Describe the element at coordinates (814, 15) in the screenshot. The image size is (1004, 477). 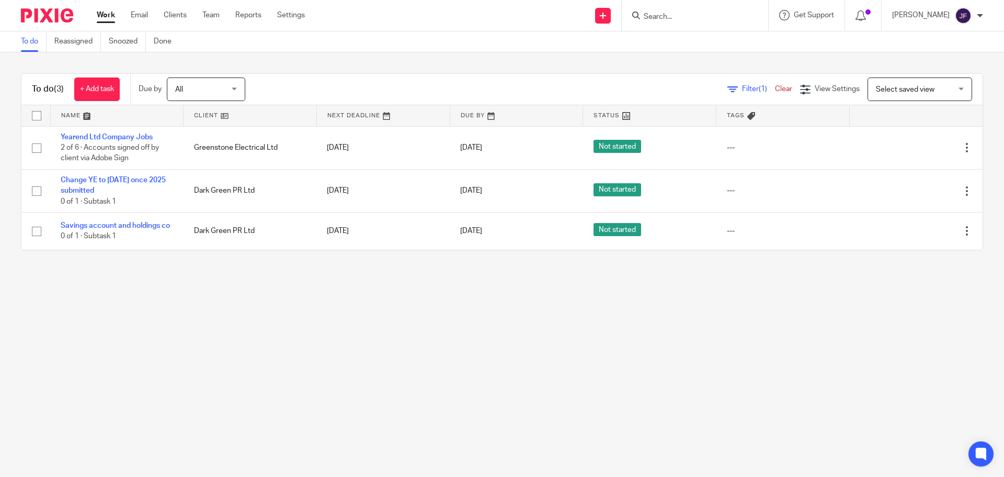
I see `span: Get Support` at that location.